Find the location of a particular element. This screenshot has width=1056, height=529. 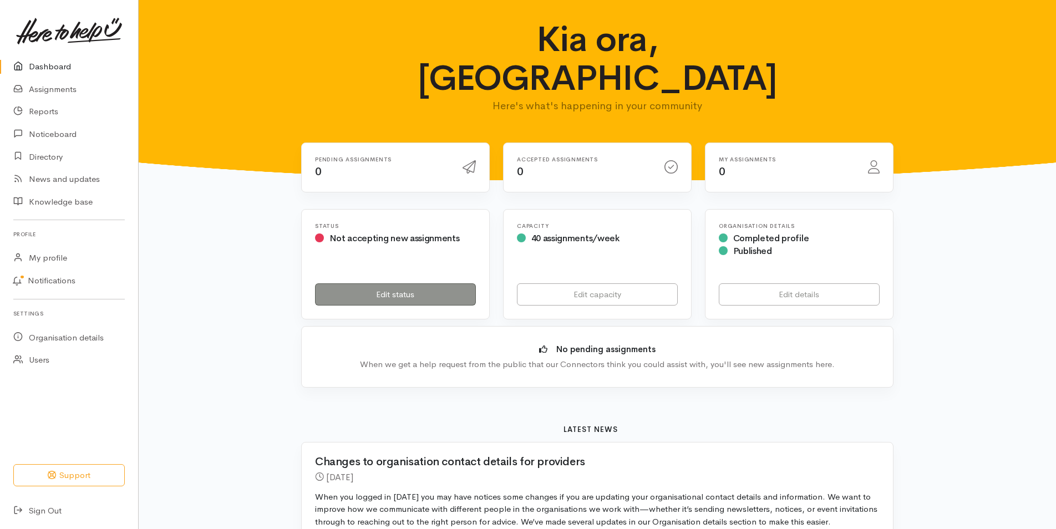

button: Support is located at coordinates (69, 475).